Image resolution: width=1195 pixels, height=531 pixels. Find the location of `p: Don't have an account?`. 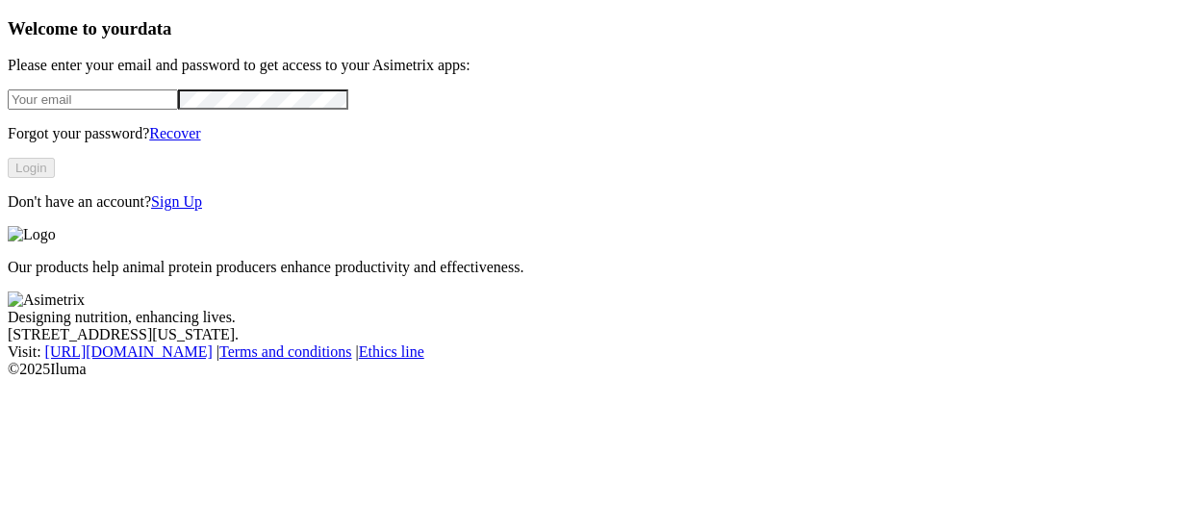

p: Don't have an account? is located at coordinates (597, 202).